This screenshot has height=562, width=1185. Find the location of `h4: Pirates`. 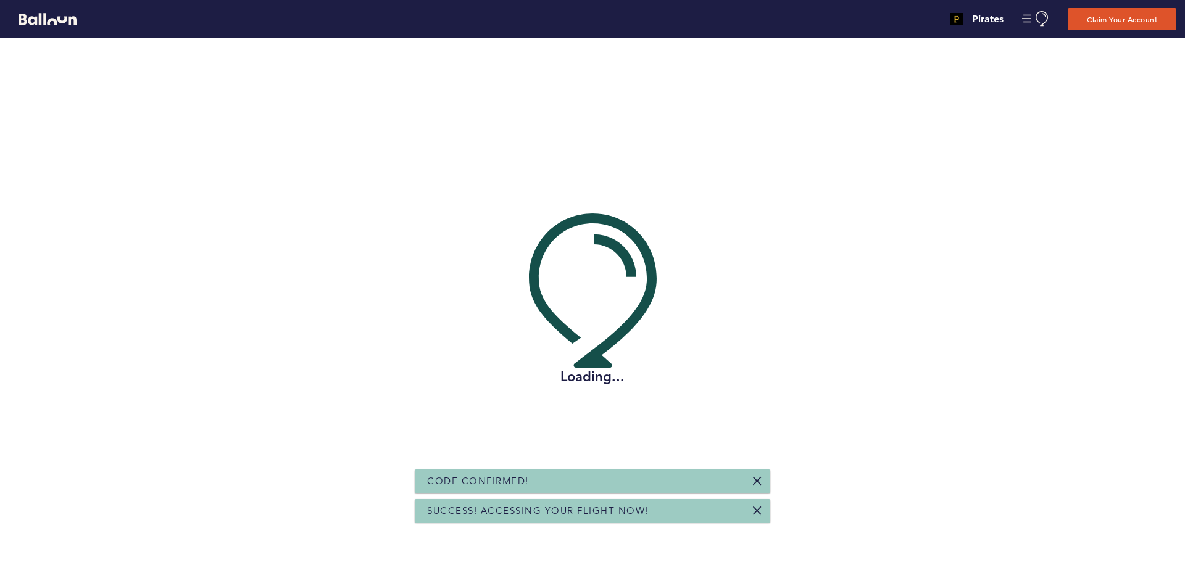

h4: Pirates is located at coordinates (987, 19).